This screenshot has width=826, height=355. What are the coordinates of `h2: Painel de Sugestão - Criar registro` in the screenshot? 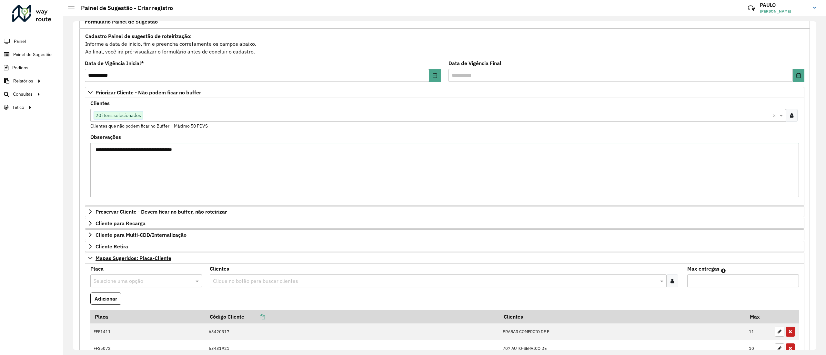 It's located at (124, 8).